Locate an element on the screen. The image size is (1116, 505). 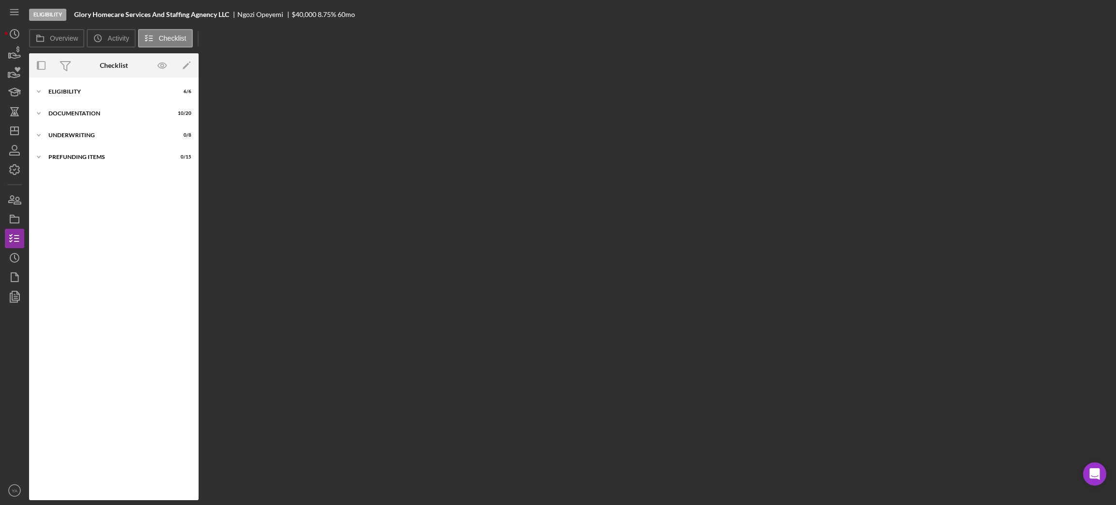
button: YA is located at coordinates (15, 490).